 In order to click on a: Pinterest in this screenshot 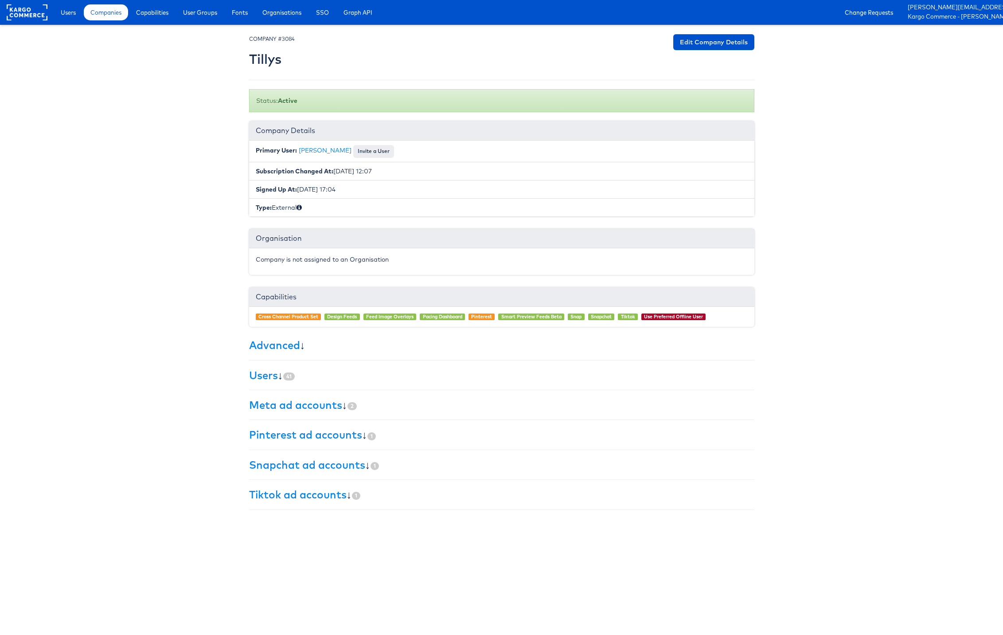, I will do `click(481, 317)`.